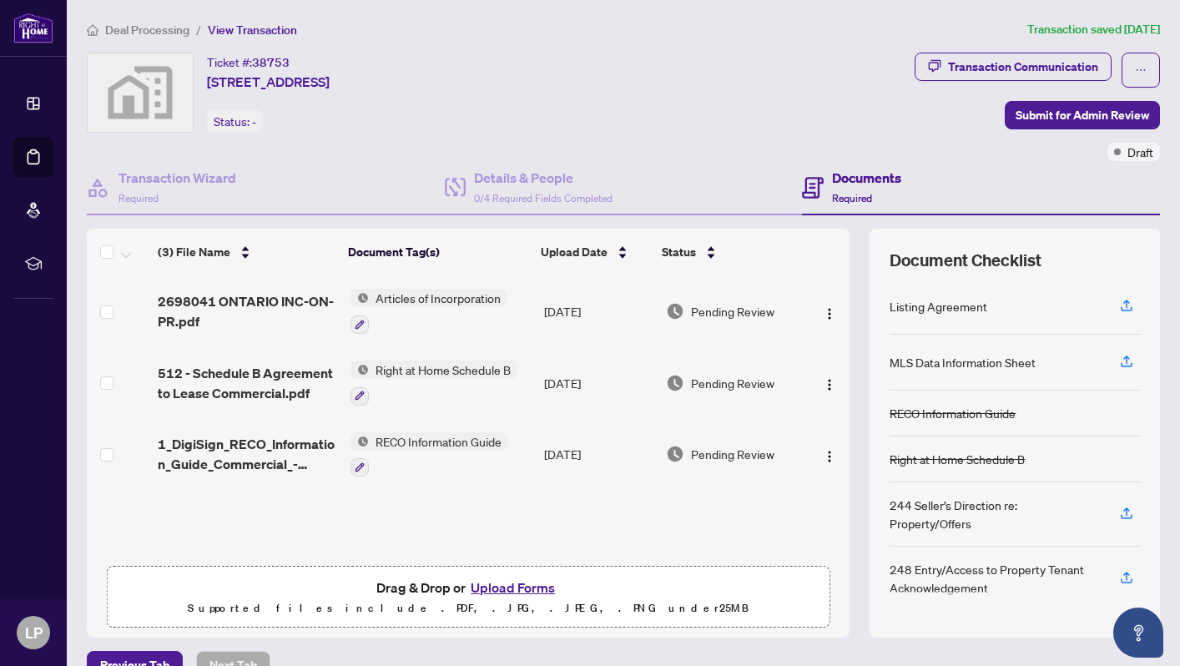 This screenshot has width=1180, height=666. Describe the element at coordinates (512, 588) in the screenshot. I see `button: Upload Forms` at that location.